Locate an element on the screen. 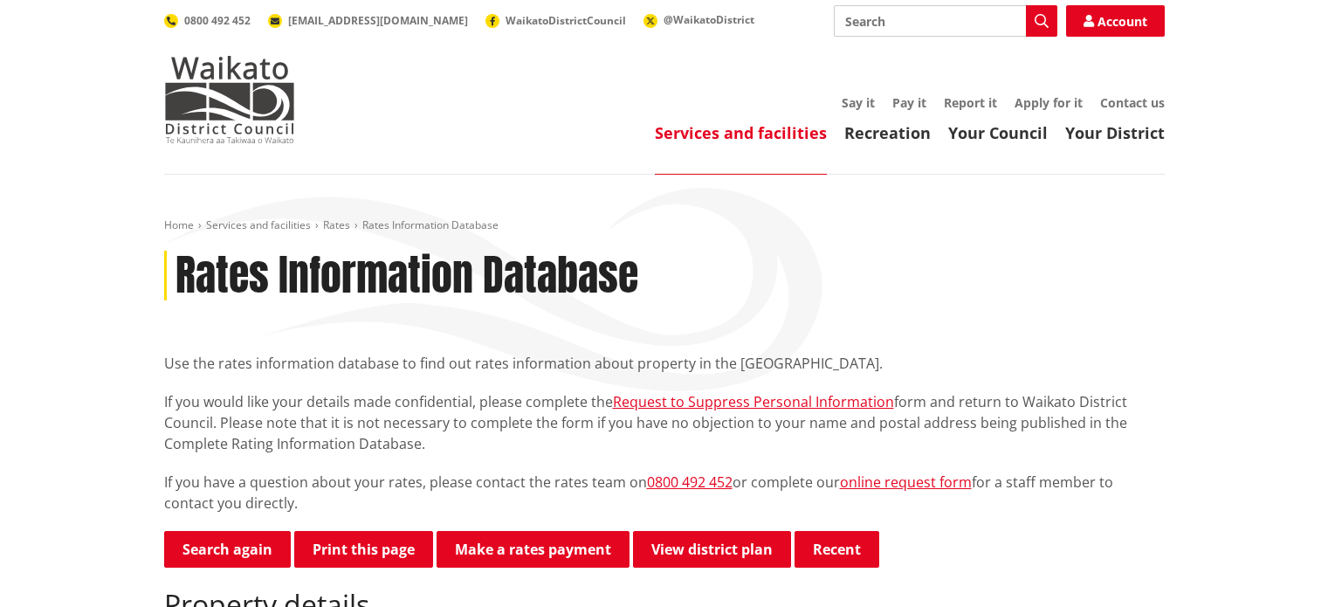  a: View district plan is located at coordinates (711, 549).